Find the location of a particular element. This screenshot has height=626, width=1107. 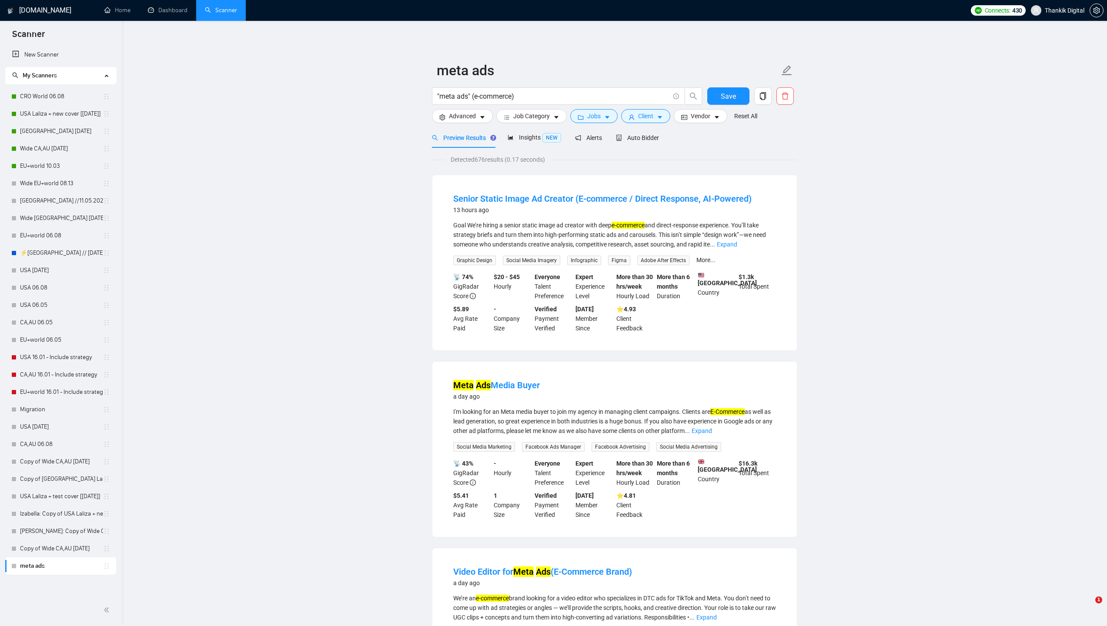

a: EU+world 06.05 is located at coordinates (61, 340).